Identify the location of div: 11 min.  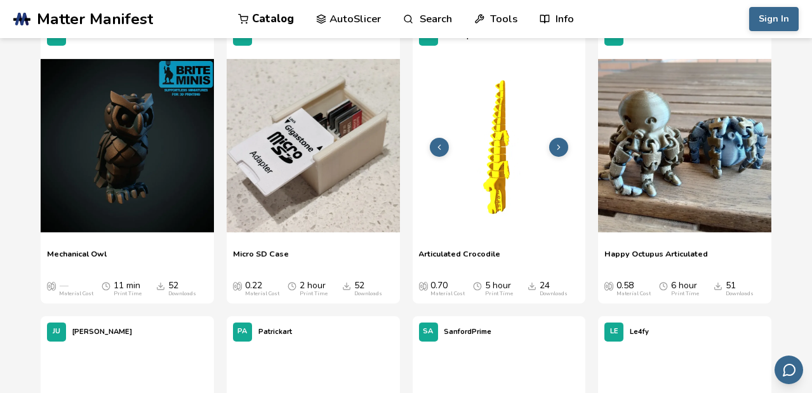
(128, 289).